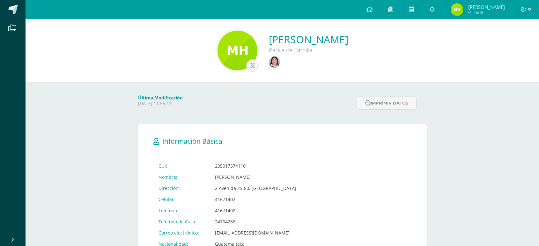 Image resolution: width=539 pixels, height=246 pixels. What do you see at coordinates (192, 141) in the screenshot?
I see `span: Información Básica` at bounding box center [192, 141].